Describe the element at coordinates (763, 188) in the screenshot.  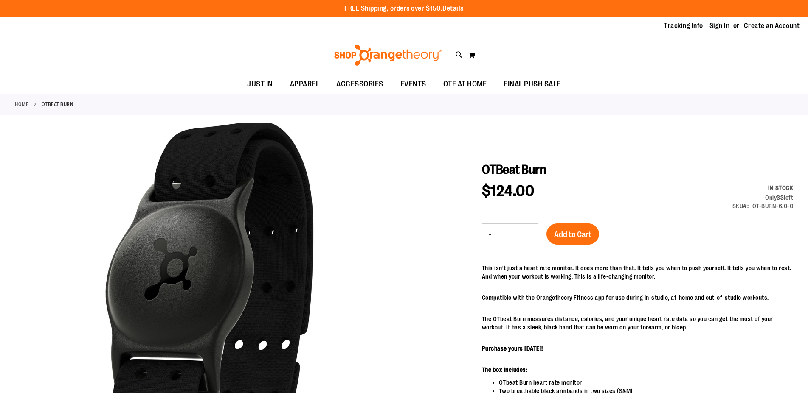
I see `div: Availability` at that location.